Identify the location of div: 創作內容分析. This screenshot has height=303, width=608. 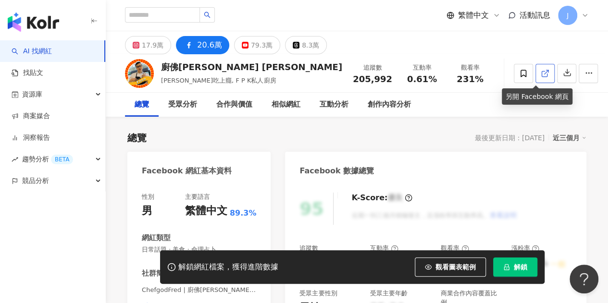
(389, 105).